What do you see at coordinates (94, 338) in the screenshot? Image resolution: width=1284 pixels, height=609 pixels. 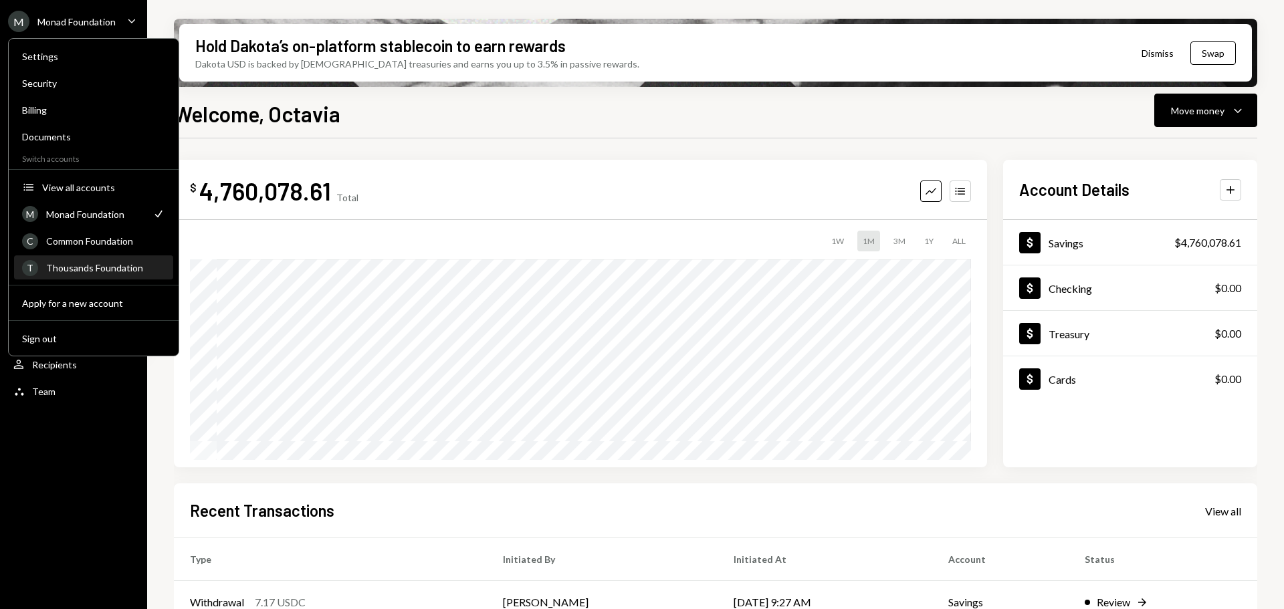 I see `div: Sign out` at bounding box center [94, 338].